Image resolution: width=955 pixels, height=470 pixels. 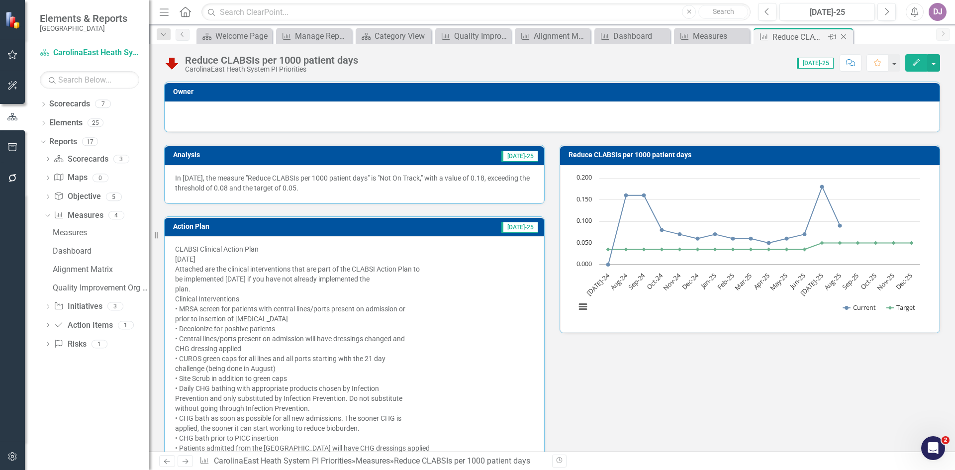 I want to click on text: Dec-24, so click(x=690, y=281).